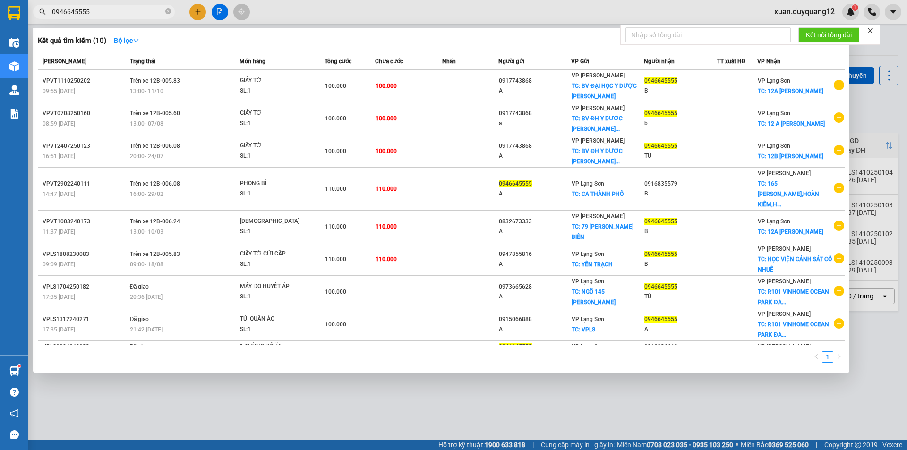 The width and height of the screenshot is (907, 450). I want to click on img: solution-icon, so click(14, 113).